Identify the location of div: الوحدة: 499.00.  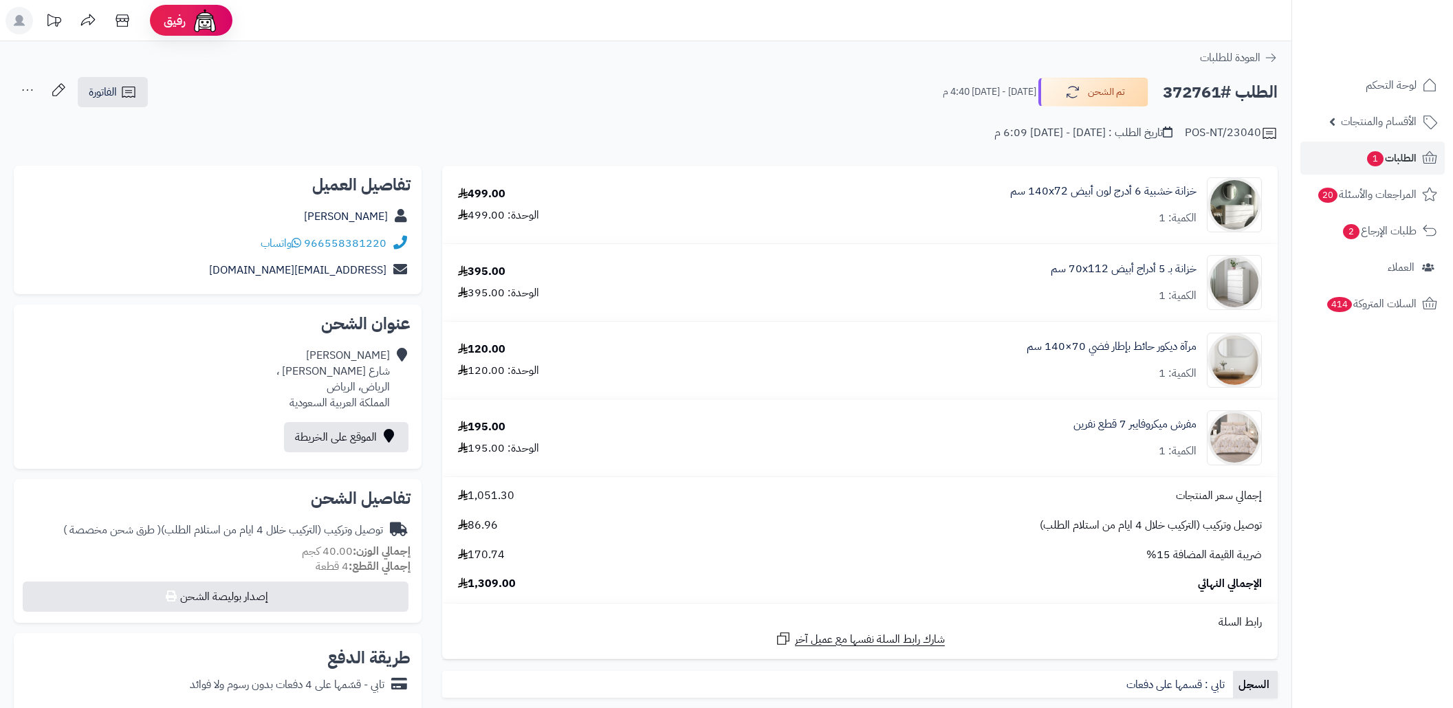
(499, 215).